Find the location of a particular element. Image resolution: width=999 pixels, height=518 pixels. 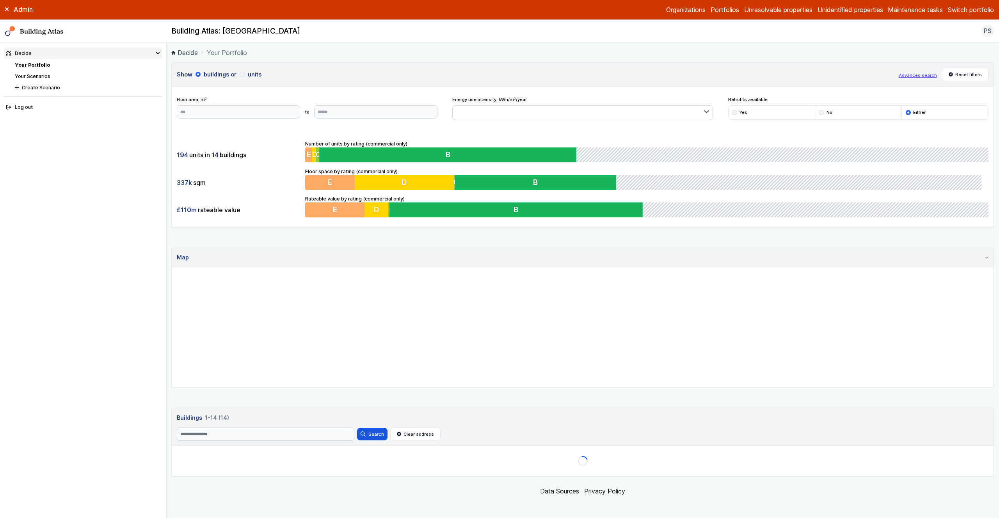

a: Privacy Policy is located at coordinates (605, 491).